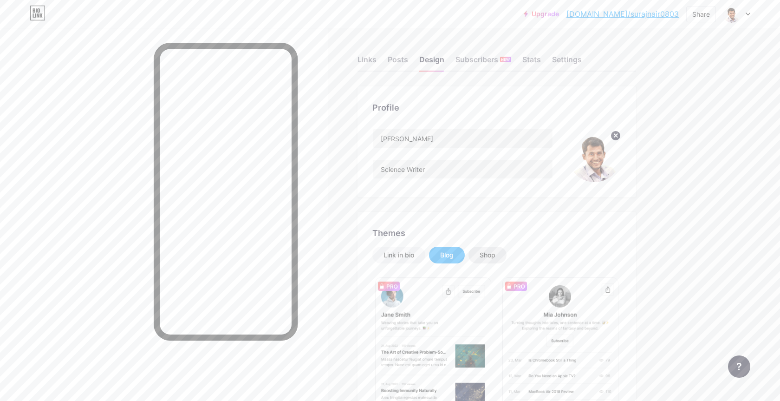 Image resolution: width=780 pixels, height=401 pixels. Describe the element at coordinates (483, 62) in the screenshot. I see `div: Subscribers` at that location.